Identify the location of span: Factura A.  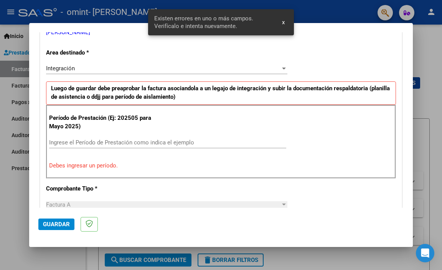
(58, 204).